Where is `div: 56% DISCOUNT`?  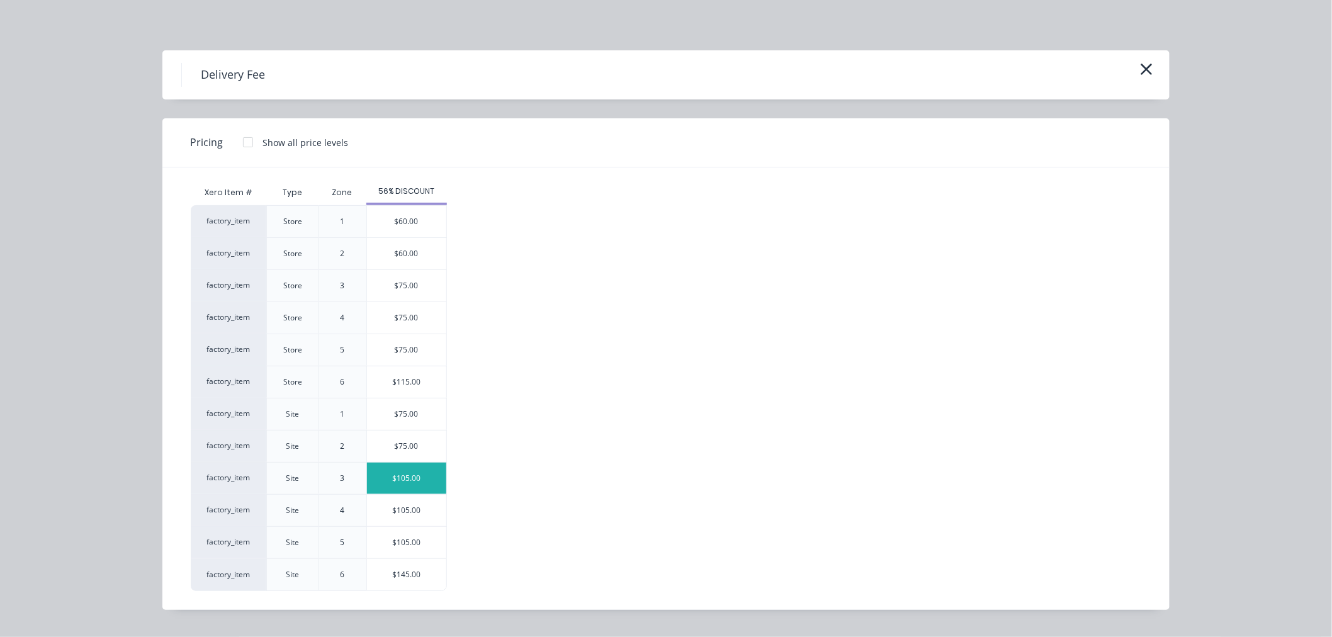
div: 56% DISCOUNT is located at coordinates (407, 191).